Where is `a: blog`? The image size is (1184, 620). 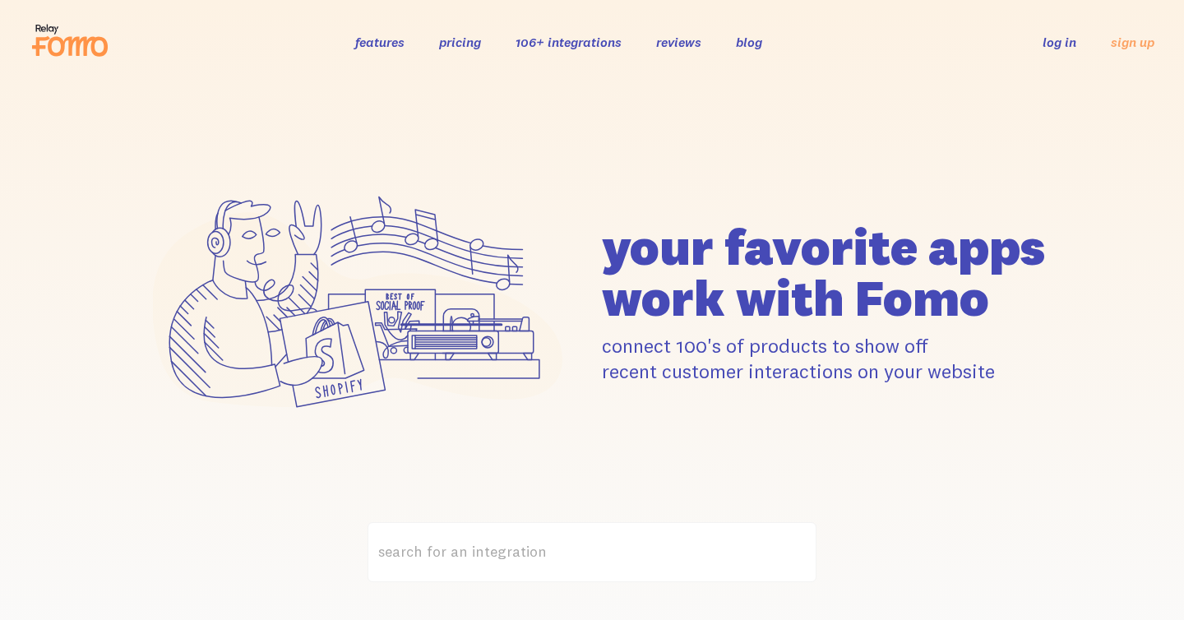 a: blog is located at coordinates (749, 42).